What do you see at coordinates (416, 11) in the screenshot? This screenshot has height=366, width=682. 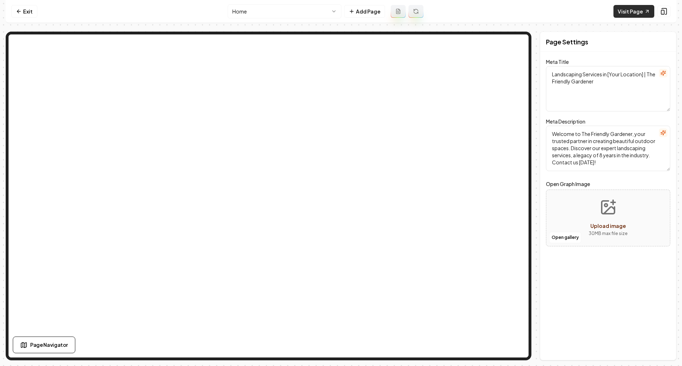 I see `button: Regenerate page` at bounding box center [416, 11].